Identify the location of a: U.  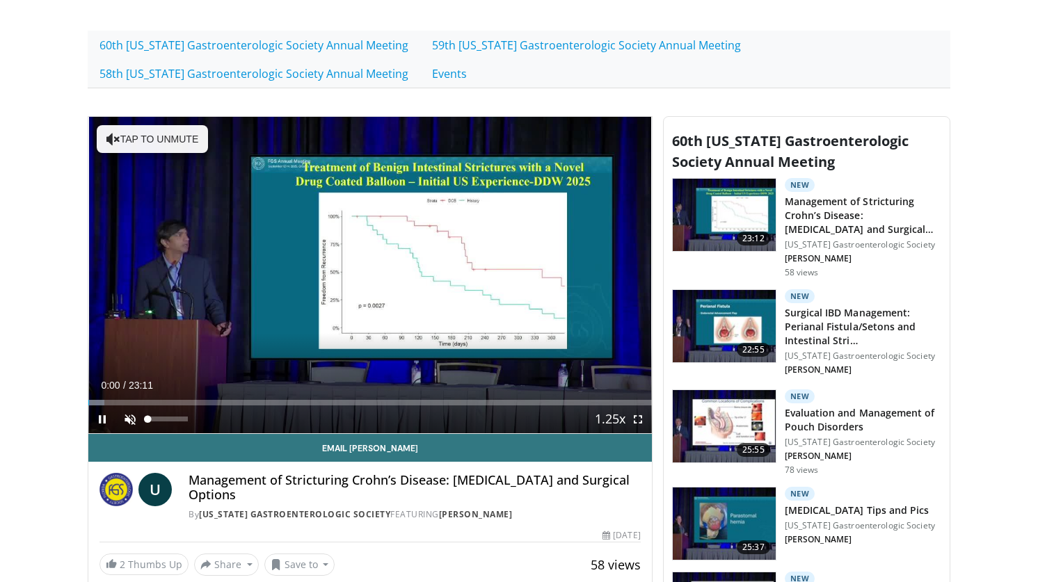
(155, 490).